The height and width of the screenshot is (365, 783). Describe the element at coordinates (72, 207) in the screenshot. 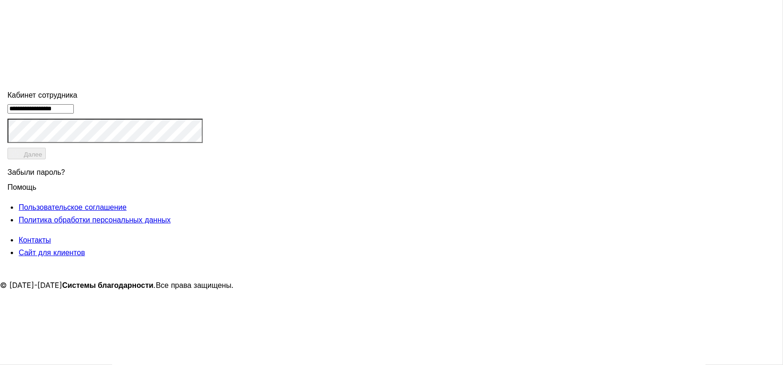

I see `span: Пользовательское соглашение` at that location.